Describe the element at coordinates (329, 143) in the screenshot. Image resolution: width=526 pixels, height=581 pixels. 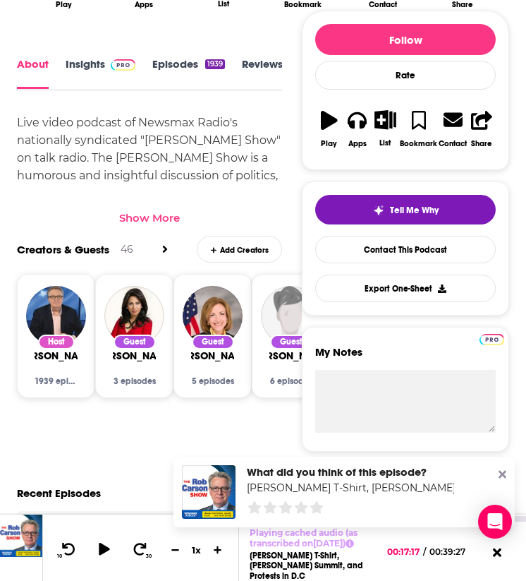
I see `div: Play` at that location.